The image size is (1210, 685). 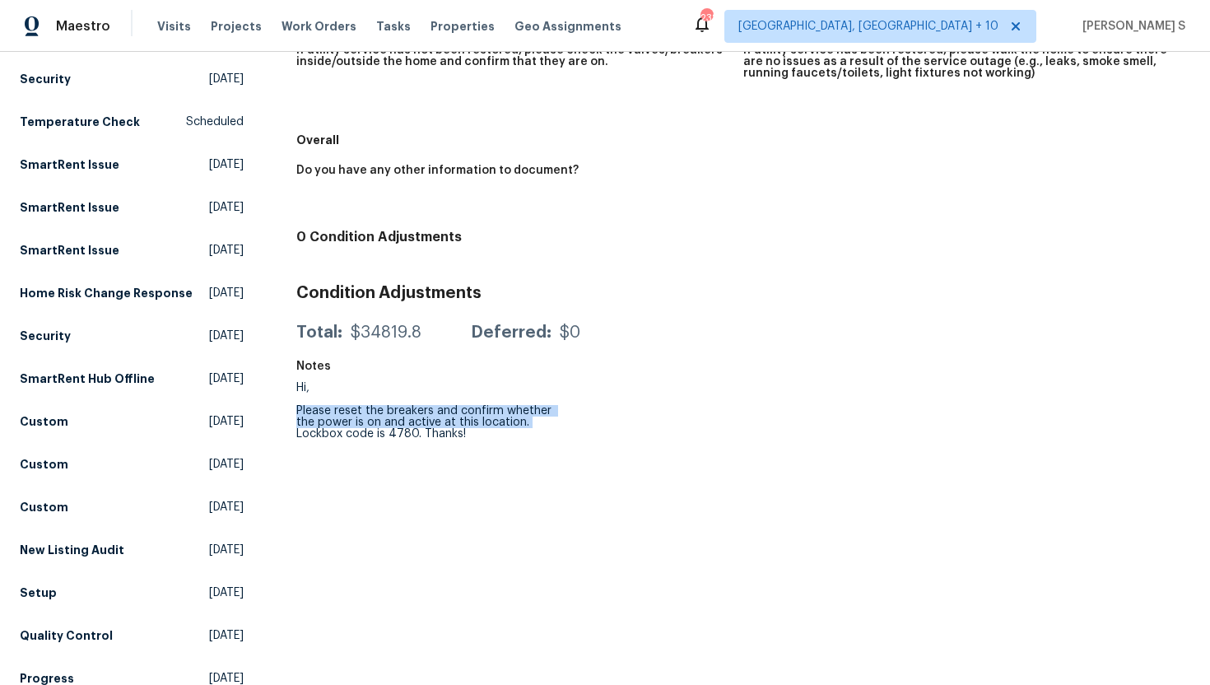 I want to click on h5: Overall, so click(x=744, y=140).